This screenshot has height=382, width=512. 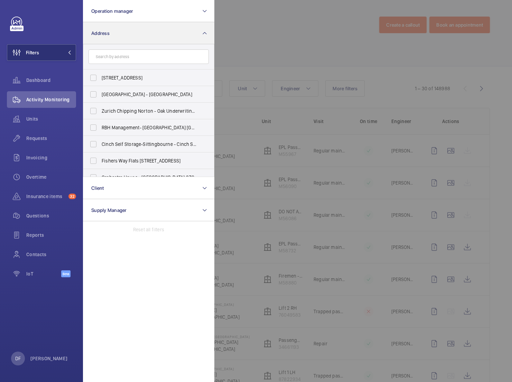 I want to click on span: Units, so click(x=51, y=119).